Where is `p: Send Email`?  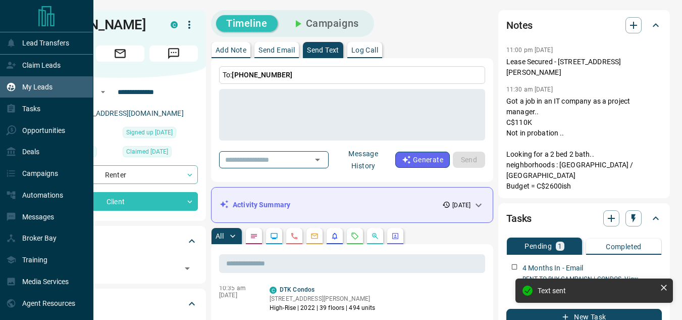
p: Send Email is located at coordinates (277, 50).